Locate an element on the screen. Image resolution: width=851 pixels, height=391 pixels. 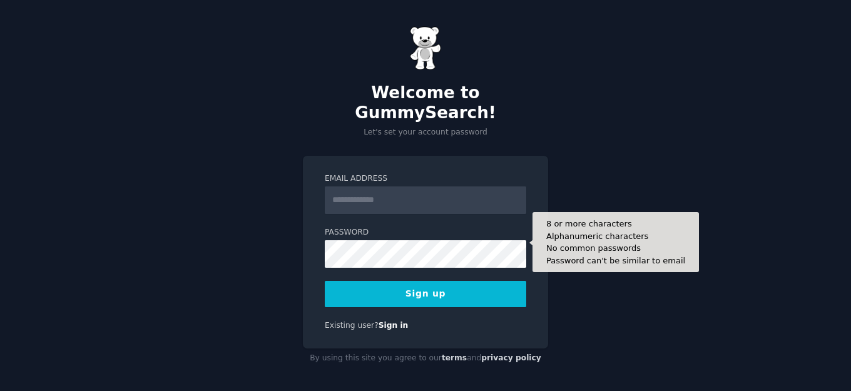
h2: Welcome to GummySearch! is located at coordinates (426, 103).